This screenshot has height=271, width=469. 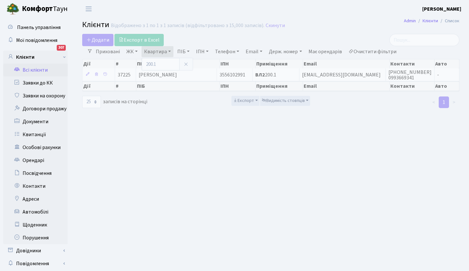 I want to click on a: Контакти, so click(x=35, y=186).